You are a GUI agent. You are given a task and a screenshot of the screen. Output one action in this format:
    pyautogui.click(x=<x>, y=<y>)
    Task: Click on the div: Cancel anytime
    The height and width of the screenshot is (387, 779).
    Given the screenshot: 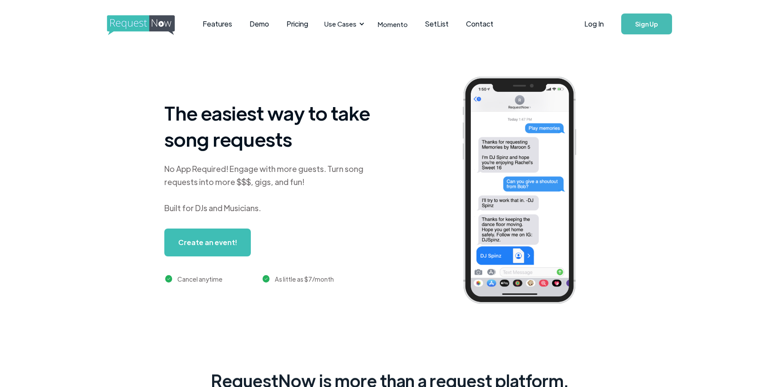 What is the action you would take?
    pyautogui.click(x=200, y=279)
    